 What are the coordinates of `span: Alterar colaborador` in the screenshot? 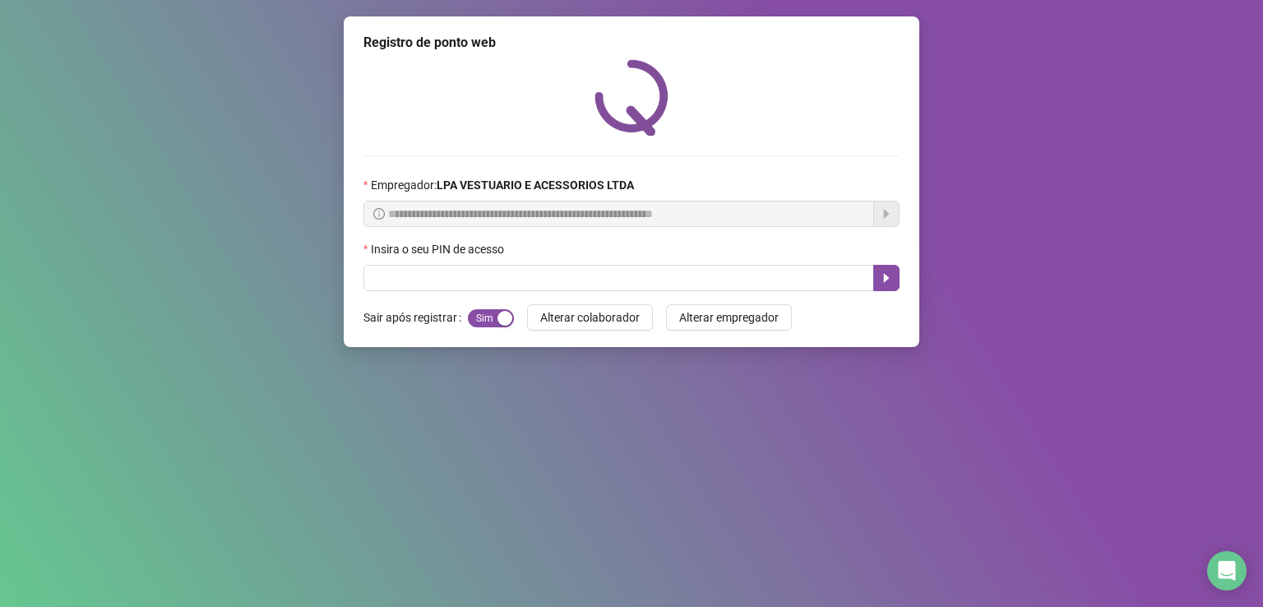 It's located at (590, 317).